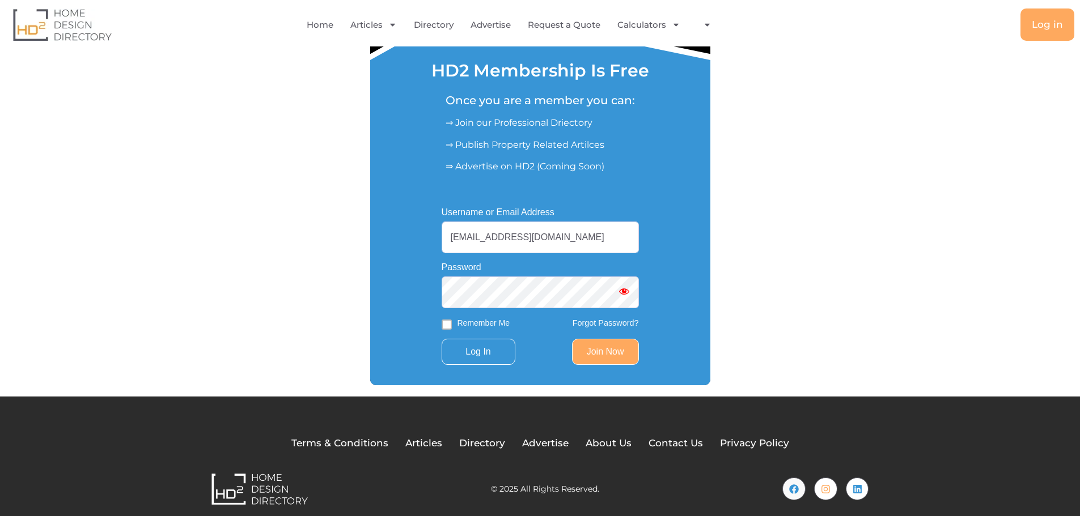 This screenshot has width=1080, height=516. What do you see at coordinates (1047, 24) in the screenshot?
I see `a: Log in` at bounding box center [1047, 24].